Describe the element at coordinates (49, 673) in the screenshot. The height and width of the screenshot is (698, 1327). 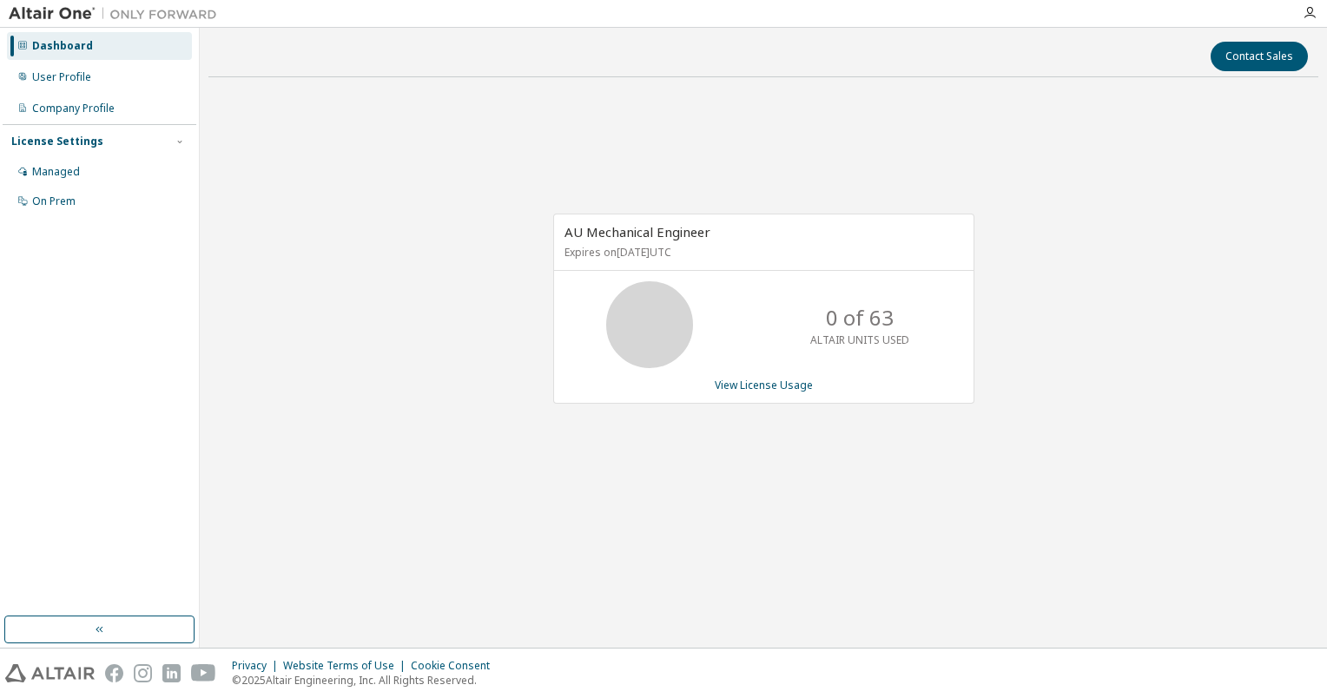
I see `img: altair_logo.svg` at that location.